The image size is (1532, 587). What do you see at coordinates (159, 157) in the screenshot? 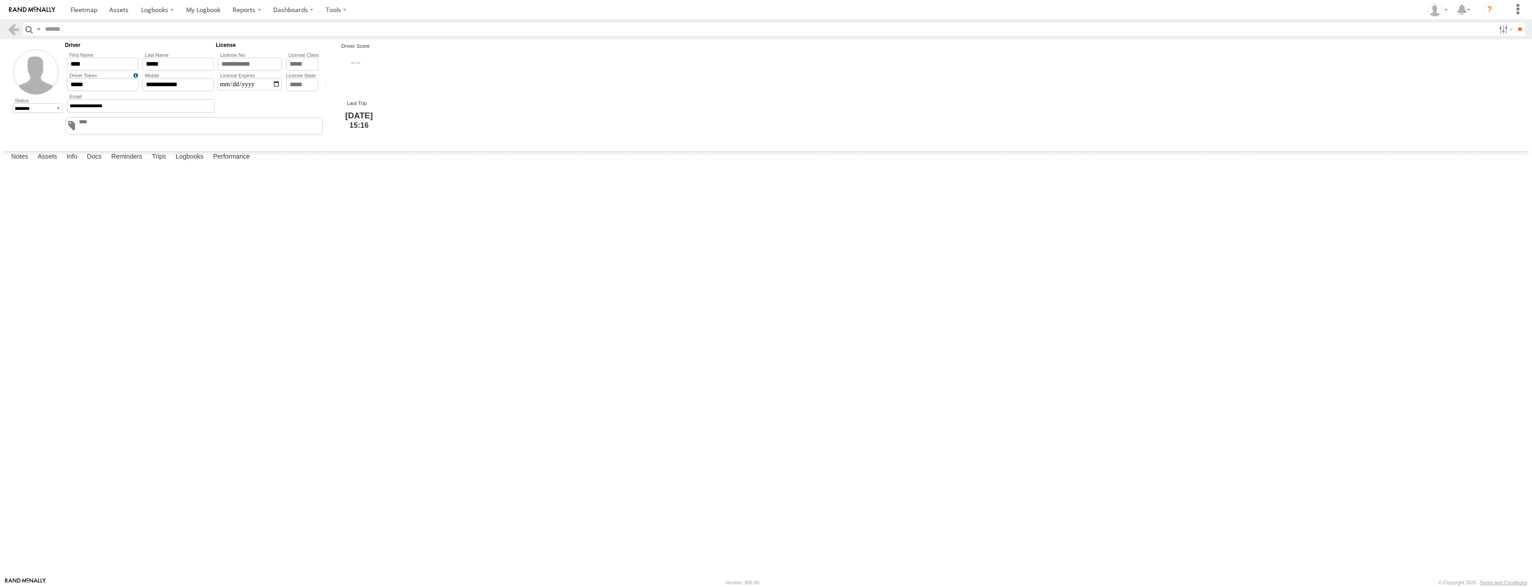
I see `label: Trips` at bounding box center [159, 157].